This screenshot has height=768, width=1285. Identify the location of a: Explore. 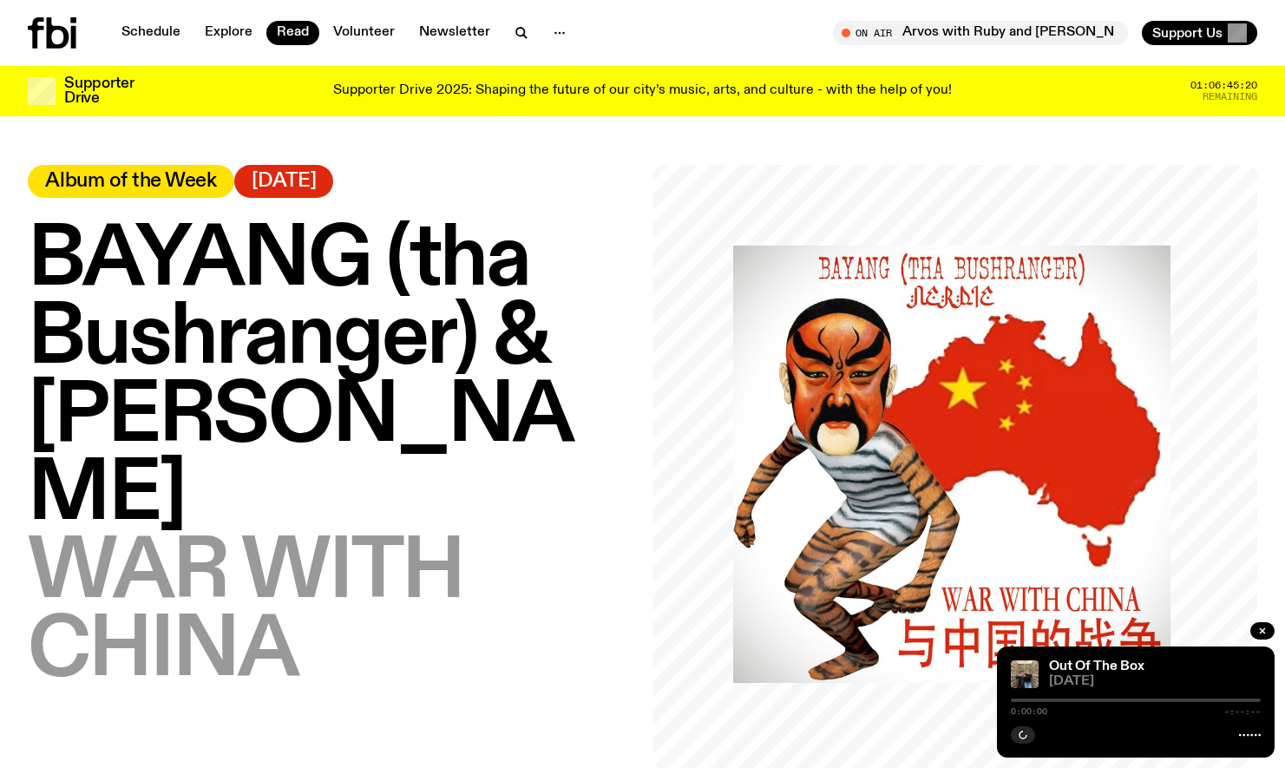
(228, 33).